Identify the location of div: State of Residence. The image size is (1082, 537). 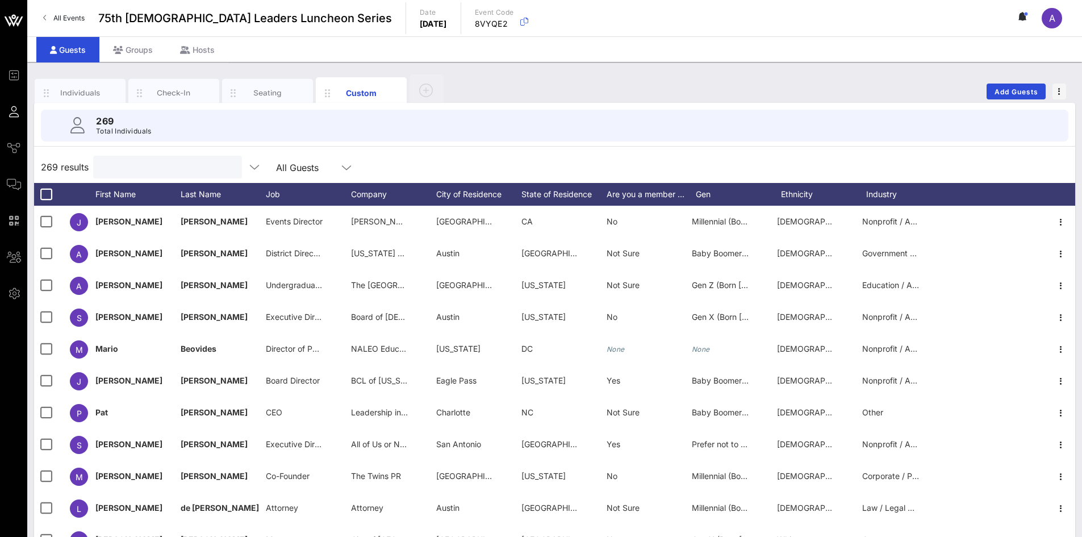
(564, 194).